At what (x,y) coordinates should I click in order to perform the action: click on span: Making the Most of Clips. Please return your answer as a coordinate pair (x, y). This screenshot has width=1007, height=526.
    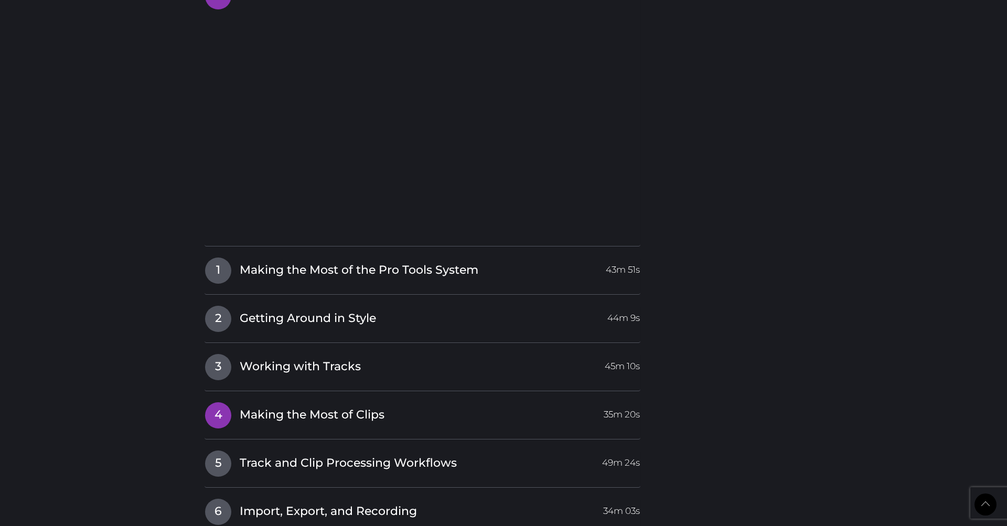
    Looking at the image, I should click on (312, 415).